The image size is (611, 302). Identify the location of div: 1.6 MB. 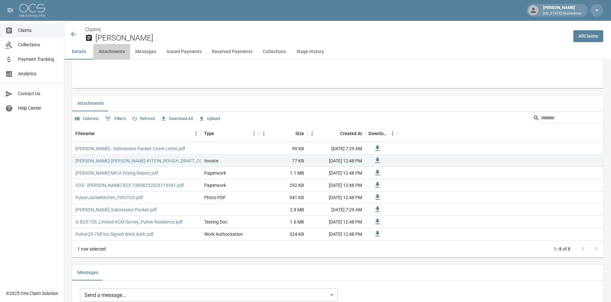
(283, 222).